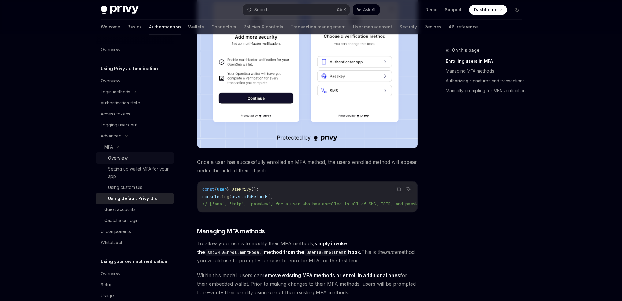  I want to click on a: User management, so click(373, 27).